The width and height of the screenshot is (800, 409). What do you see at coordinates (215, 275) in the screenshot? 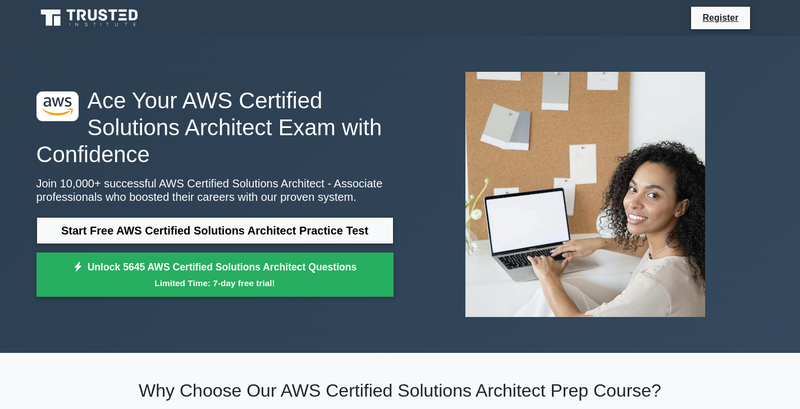
I see `a: Unlock 5645 AWS Certified Solutions Architect QuestionsLimited Time: 7-day free trial!` at bounding box center [215, 275].